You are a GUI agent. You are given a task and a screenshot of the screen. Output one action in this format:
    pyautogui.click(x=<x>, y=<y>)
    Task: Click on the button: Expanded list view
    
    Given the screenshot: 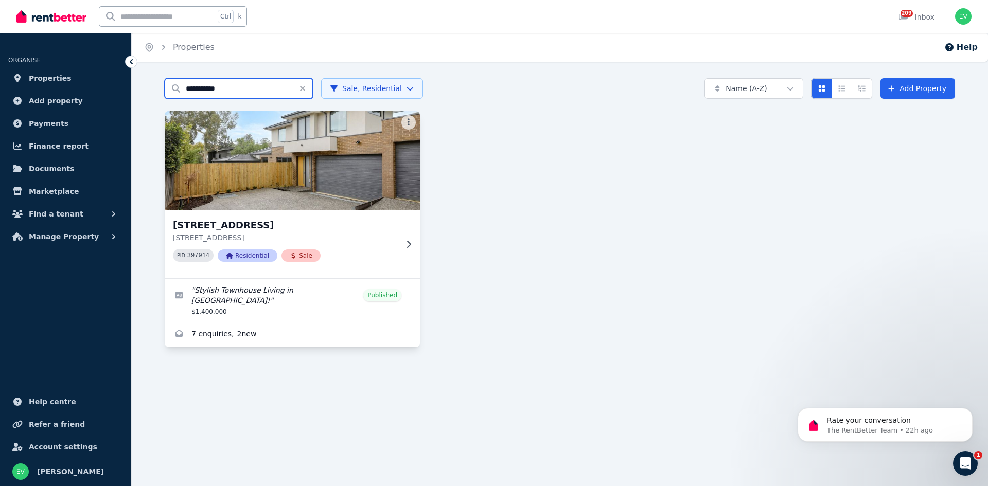 What is the action you would take?
    pyautogui.click(x=862, y=89)
    